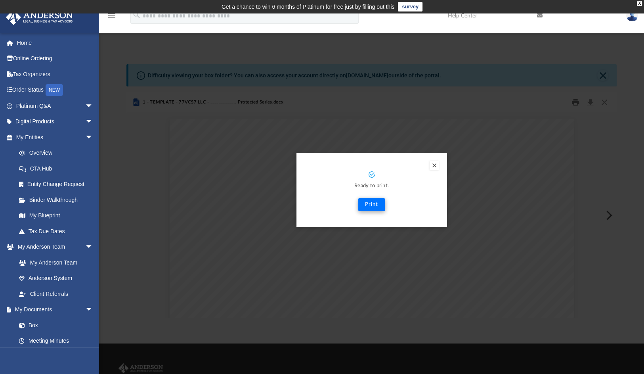 This screenshot has width=644, height=374. What do you see at coordinates (639, 4) in the screenshot?
I see `div: close` at bounding box center [639, 4].